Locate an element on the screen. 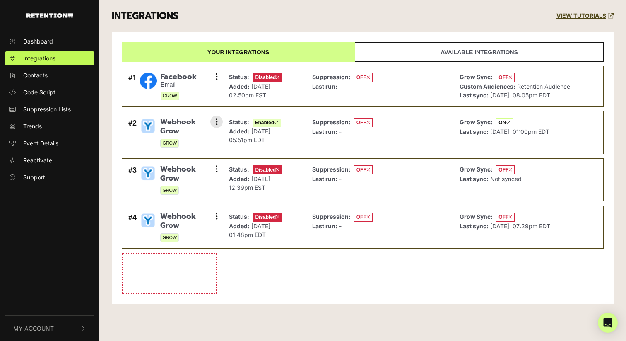  span: Facebook is located at coordinates (178, 77).